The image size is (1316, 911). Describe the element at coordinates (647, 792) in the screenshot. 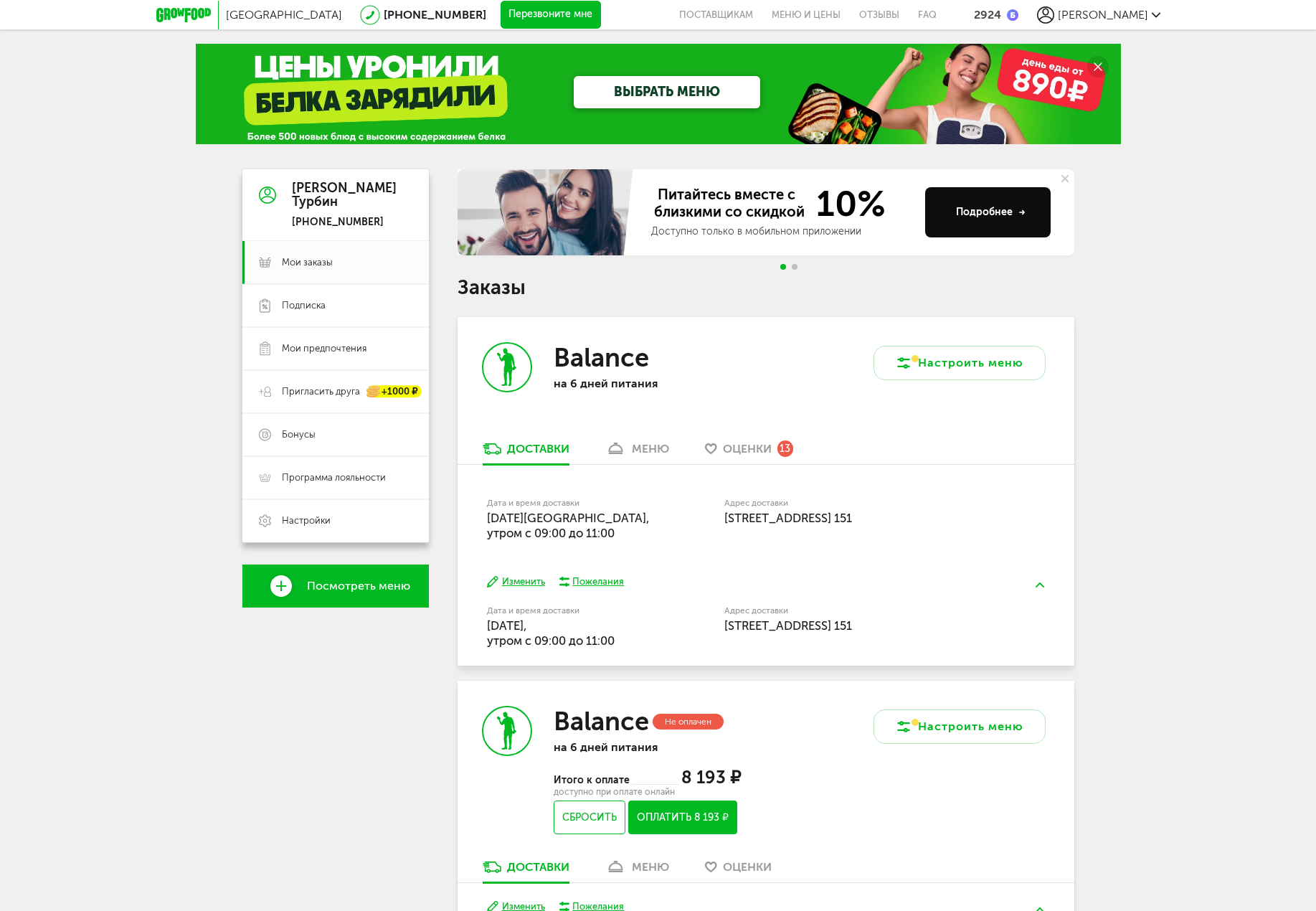

I see `div: доступно при оплате онлайн` at that location.